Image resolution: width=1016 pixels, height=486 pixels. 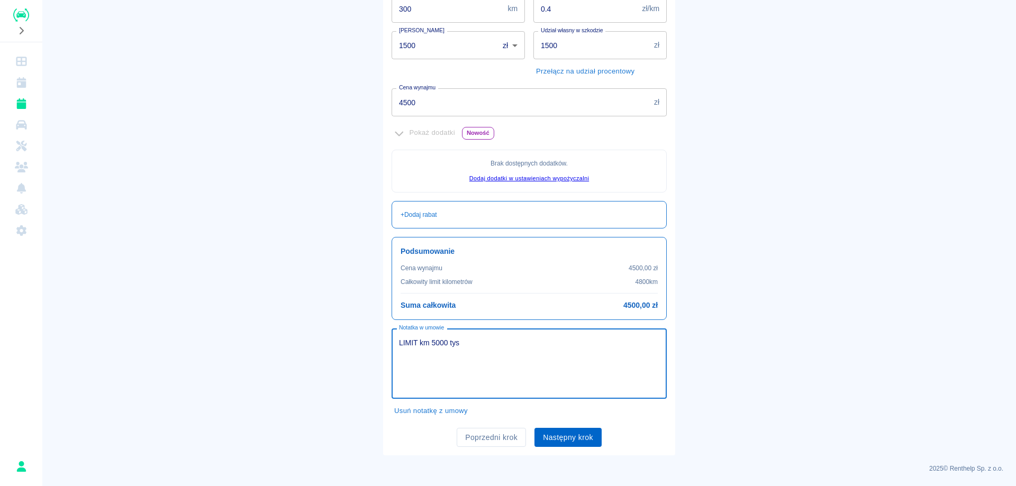 I want to click on p: 4800 km, so click(x=647, y=282).